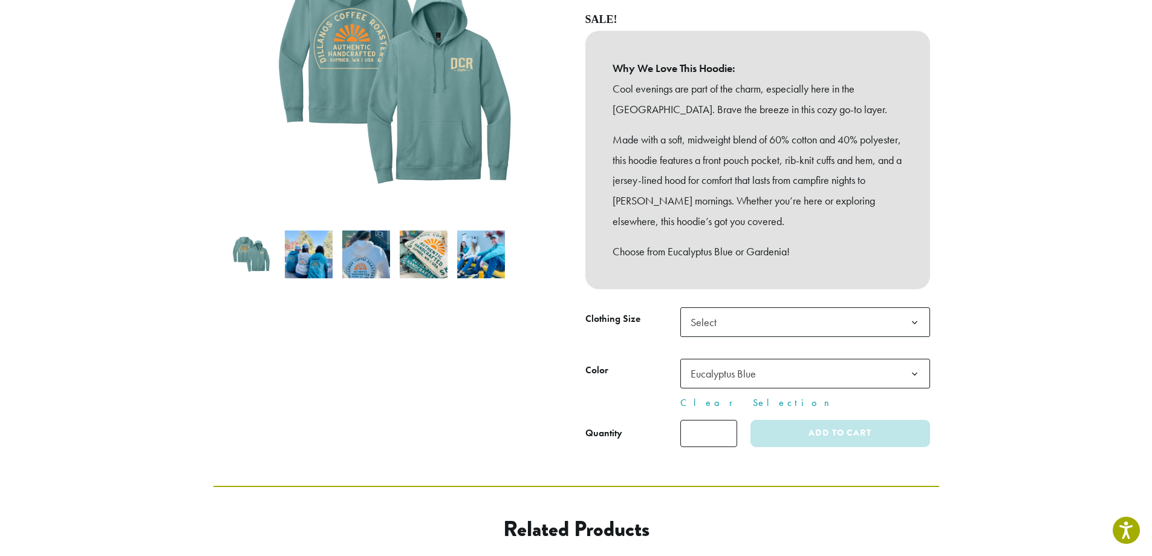 This screenshot has width=1152, height=556. Describe the element at coordinates (709, 433) in the screenshot. I see `input: Product quantity` at that location.